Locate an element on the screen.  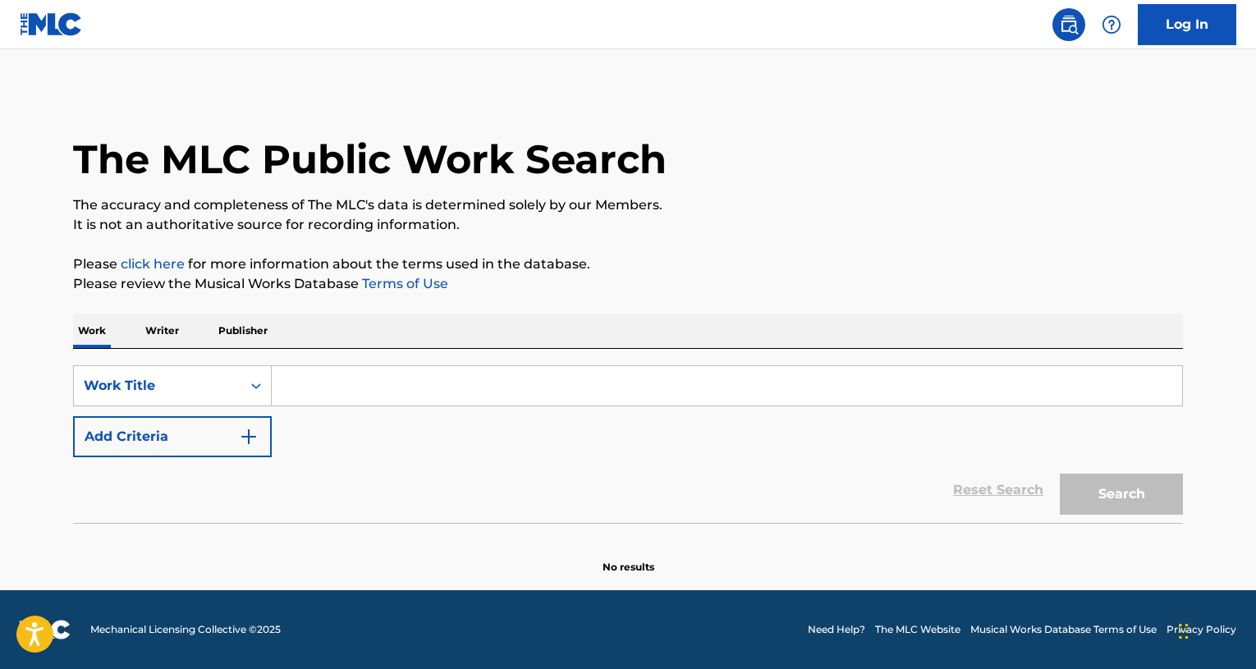
div: Drag is located at coordinates (1183, 631).